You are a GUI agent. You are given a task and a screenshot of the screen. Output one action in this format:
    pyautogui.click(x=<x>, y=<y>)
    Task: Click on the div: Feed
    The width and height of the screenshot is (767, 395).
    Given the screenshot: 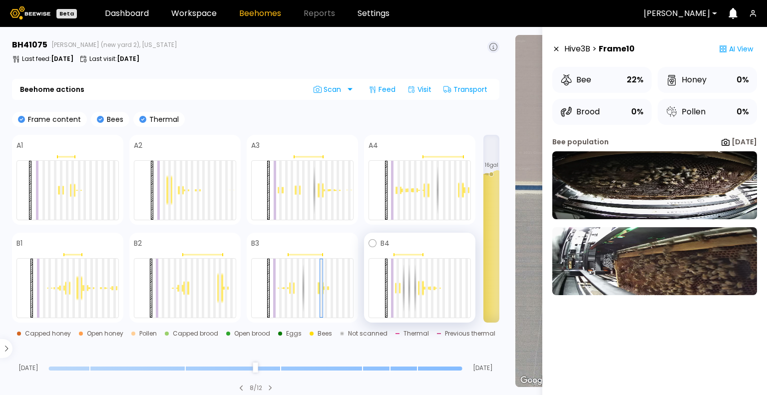 What is the action you would take?
    pyautogui.click(x=382, y=89)
    